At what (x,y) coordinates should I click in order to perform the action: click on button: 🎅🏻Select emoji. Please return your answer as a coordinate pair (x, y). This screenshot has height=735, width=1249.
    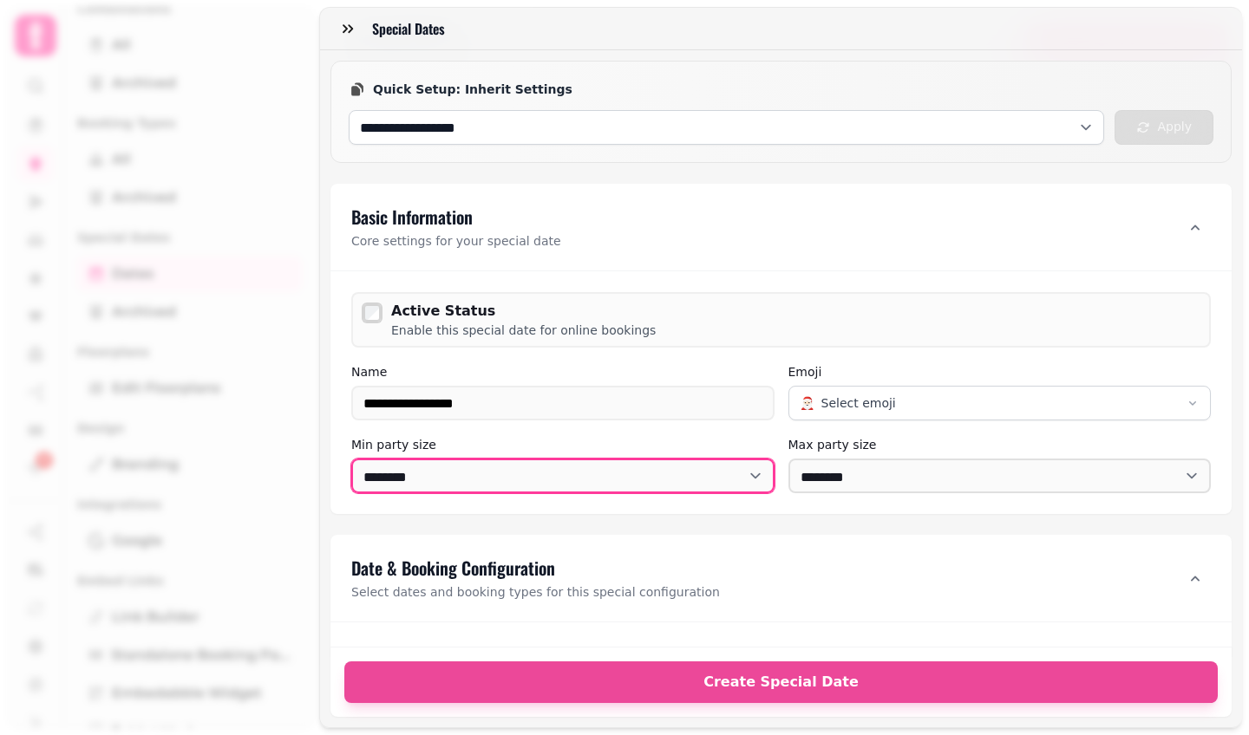
    Looking at the image, I should click on (1000, 403).